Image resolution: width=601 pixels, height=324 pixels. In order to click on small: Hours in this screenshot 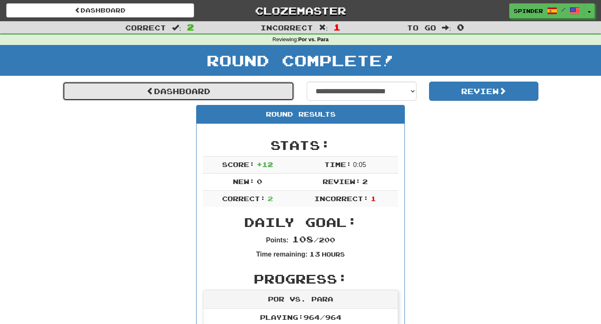, I will do `click(333, 254)`.